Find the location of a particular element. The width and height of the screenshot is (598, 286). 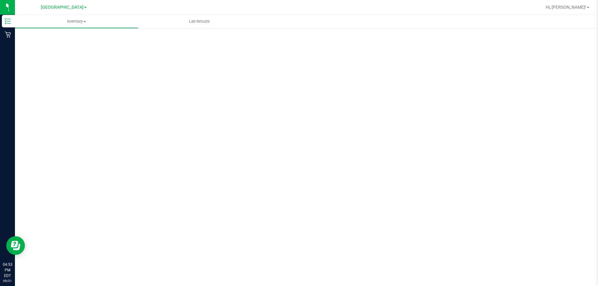

p: 04:53 PM EDT is located at coordinates (7, 270).